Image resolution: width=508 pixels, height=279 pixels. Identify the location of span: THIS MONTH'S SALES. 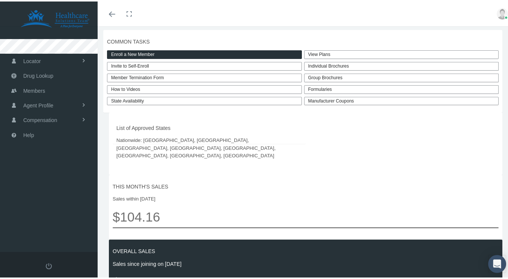
(306, 185).